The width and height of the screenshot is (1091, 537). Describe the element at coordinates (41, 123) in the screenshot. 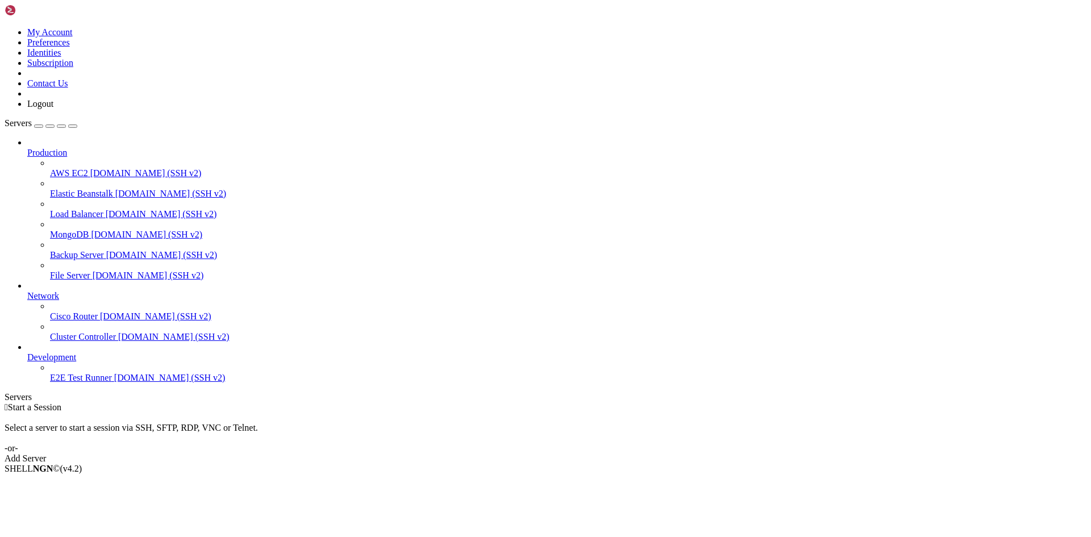

I see `a: Servers` at that location.